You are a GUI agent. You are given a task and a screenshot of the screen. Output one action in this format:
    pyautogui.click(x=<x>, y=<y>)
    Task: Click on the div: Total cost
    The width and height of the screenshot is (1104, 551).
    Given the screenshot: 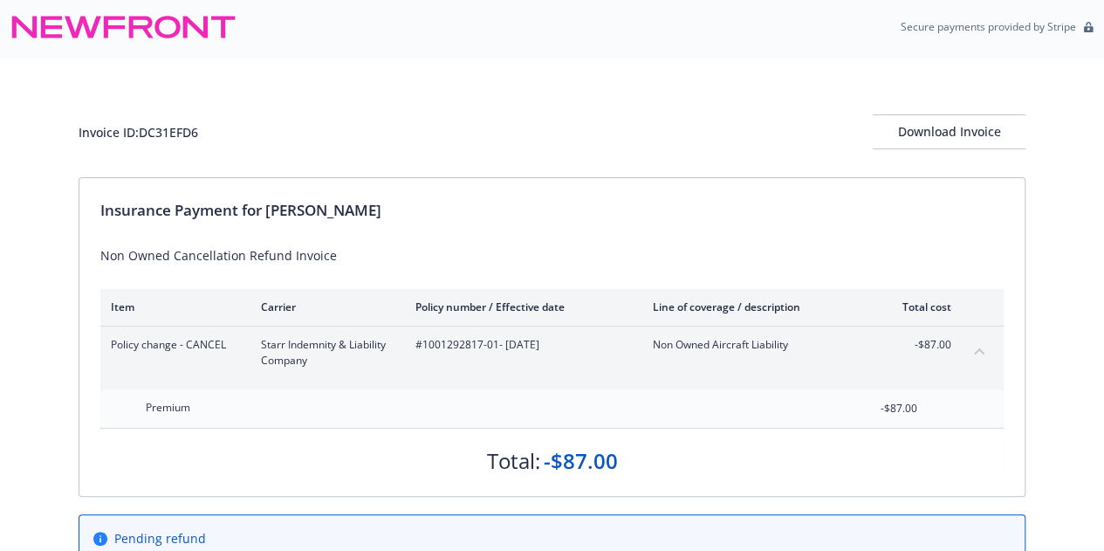 What is the action you would take?
    pyautogui.click(x=918, y=306)
    